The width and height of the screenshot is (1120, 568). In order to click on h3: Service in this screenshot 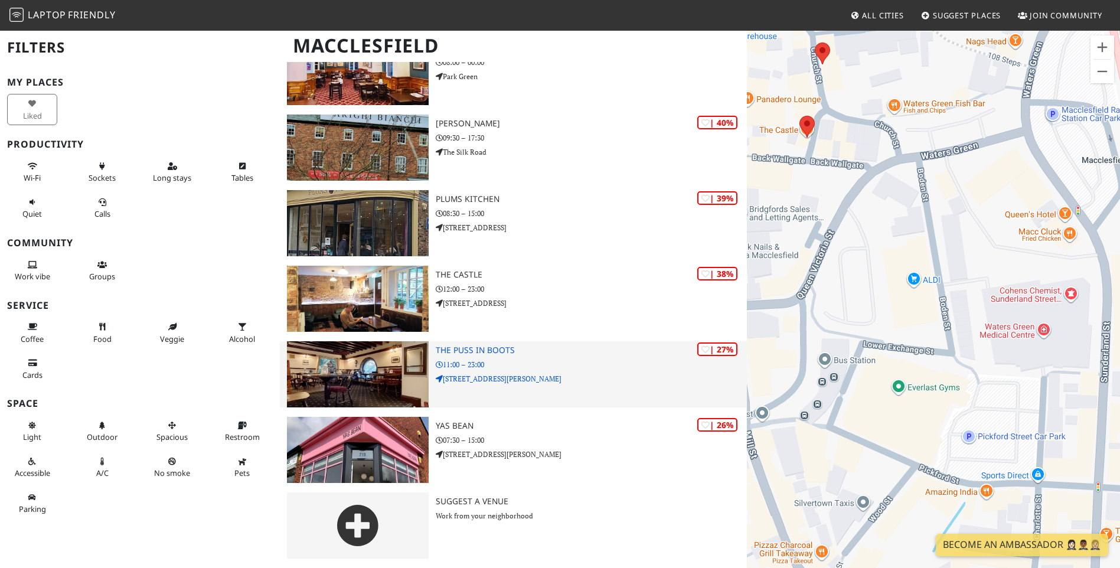, I will do `click(140, 305)`.